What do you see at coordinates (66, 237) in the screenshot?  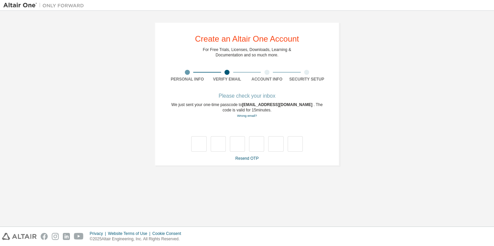 I see `img: linkedin.svg` at bounding box center [66, 237].